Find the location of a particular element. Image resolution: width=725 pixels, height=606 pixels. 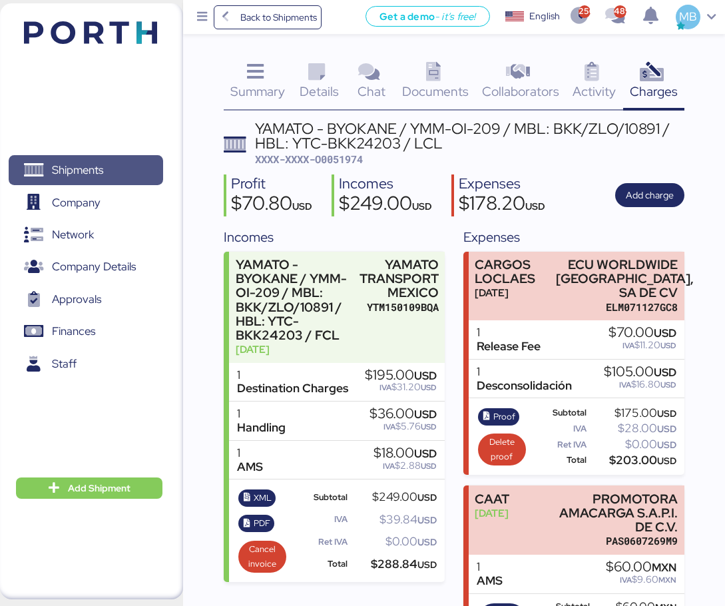

span: Approvals is located at coordinates (77, 299).